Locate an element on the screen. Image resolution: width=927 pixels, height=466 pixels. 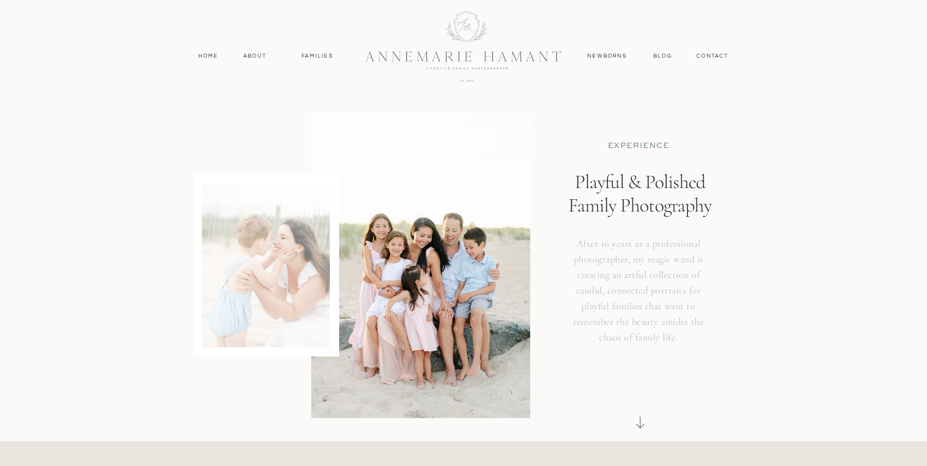
nav: Newborns is located at coordinates (607, 56).